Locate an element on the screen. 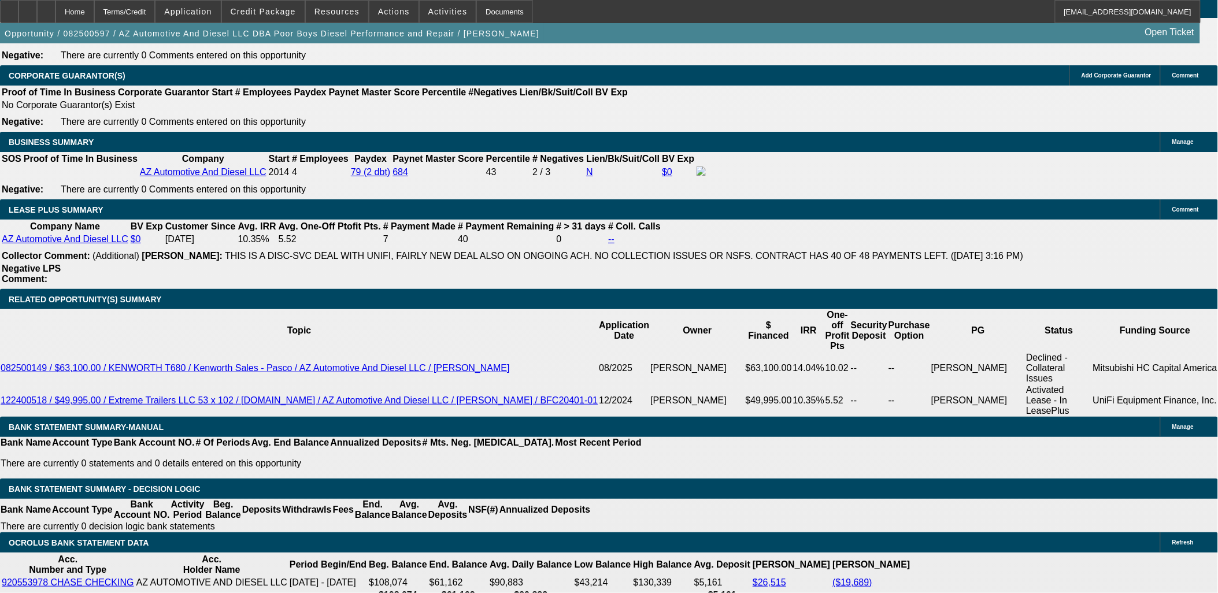 This screenshot has height=593, width=1218. th: Purchase Option is located at coordinates (910, 331).